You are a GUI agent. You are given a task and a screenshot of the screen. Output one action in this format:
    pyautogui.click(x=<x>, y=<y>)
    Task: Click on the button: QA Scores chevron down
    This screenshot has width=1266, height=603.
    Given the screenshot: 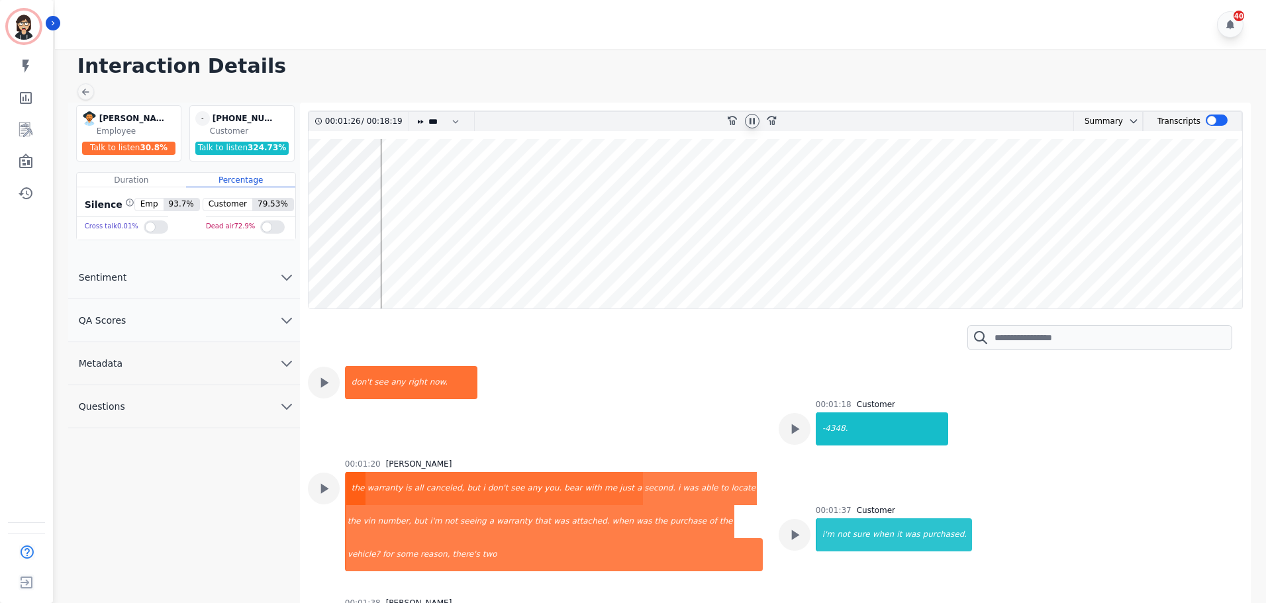 What is the action you would take?
    pyautogui.click(x=184, y=321)
    